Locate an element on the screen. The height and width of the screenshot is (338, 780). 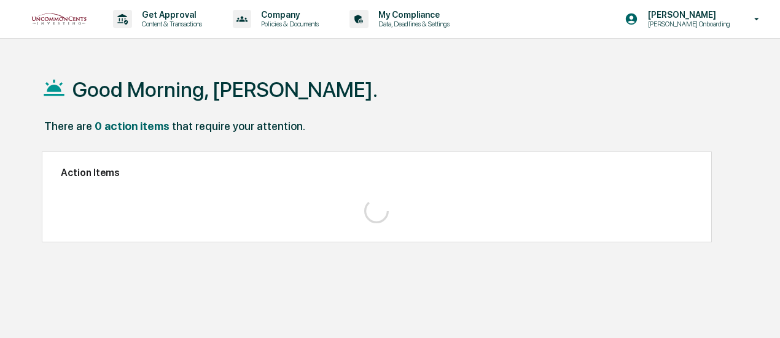
p: Policies & Documents is located at coordinates (288, 24).